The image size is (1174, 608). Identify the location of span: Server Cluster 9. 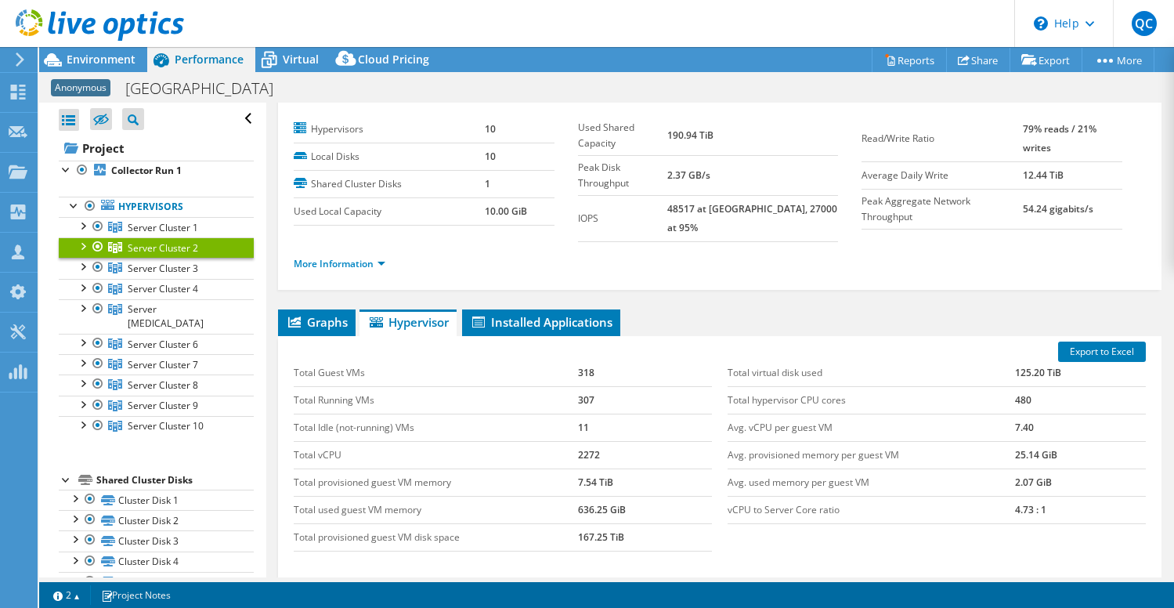
(163, 405).